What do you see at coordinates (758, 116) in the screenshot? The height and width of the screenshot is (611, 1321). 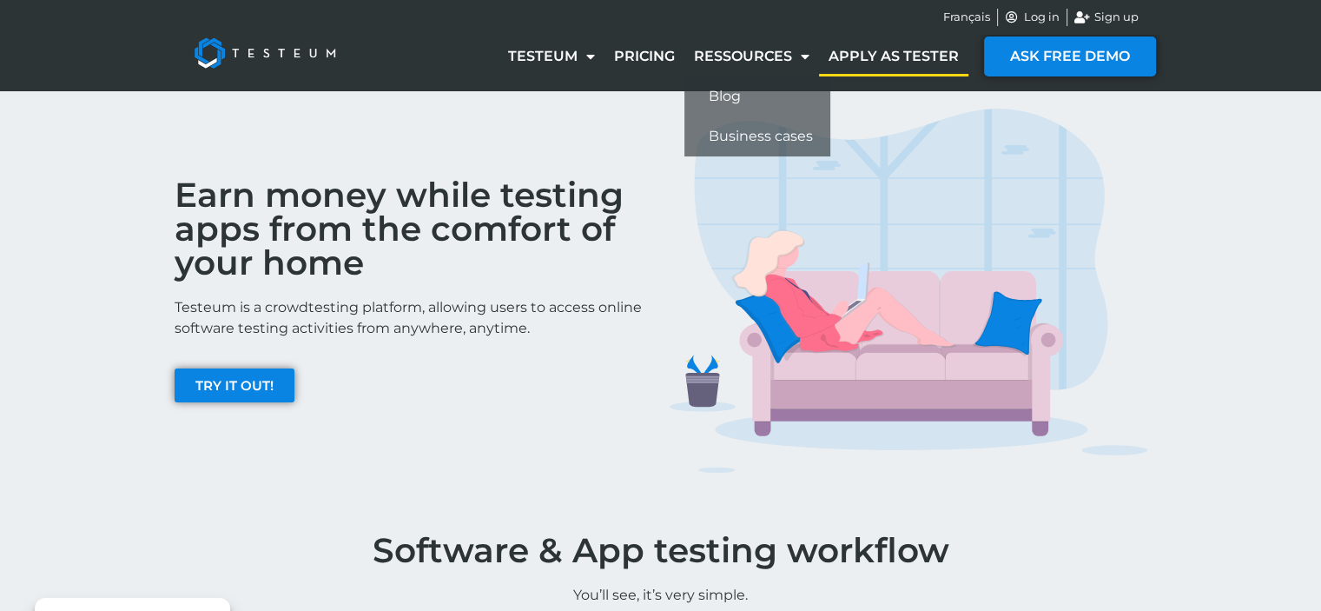 I see `ul: Ressources` at bounding box center [758, 116].